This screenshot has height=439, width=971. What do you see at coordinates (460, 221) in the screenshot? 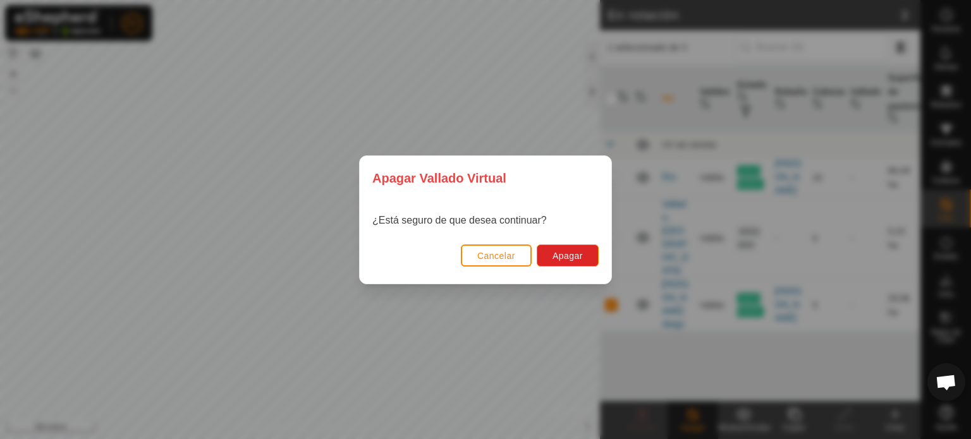
I see `p: ¿Está seguro de que desea continuar?` at bounding box center [460, 221].